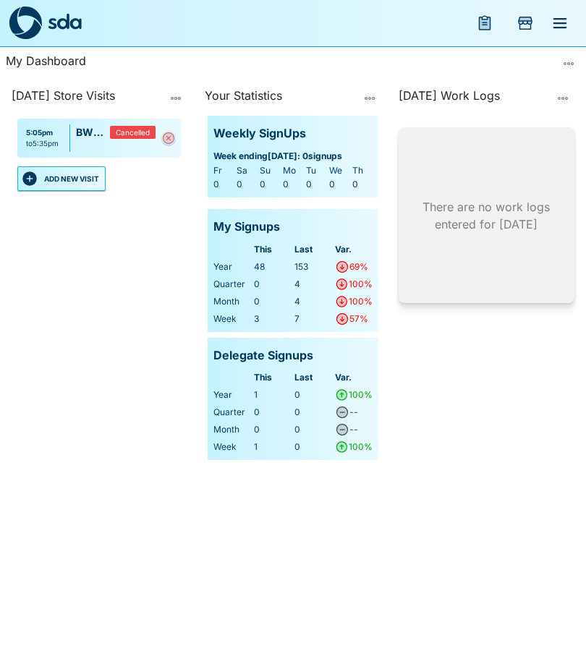  Describe the element at coordinates (316, 171) in the screenshot. I see `div: Tu` at that location.